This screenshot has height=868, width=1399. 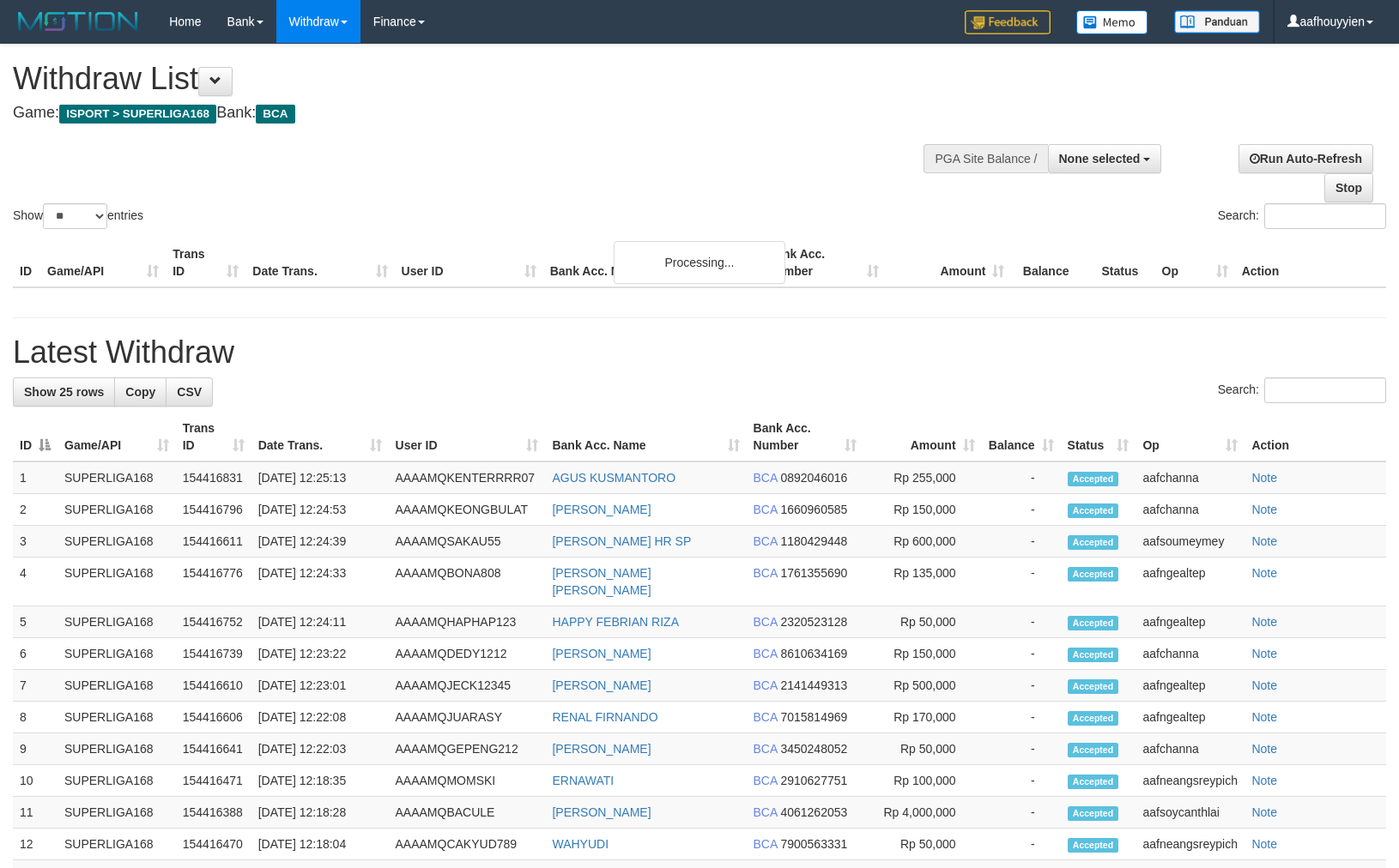 I want to click on td: AAAAMQBONA808, so click(x=467, y=582).